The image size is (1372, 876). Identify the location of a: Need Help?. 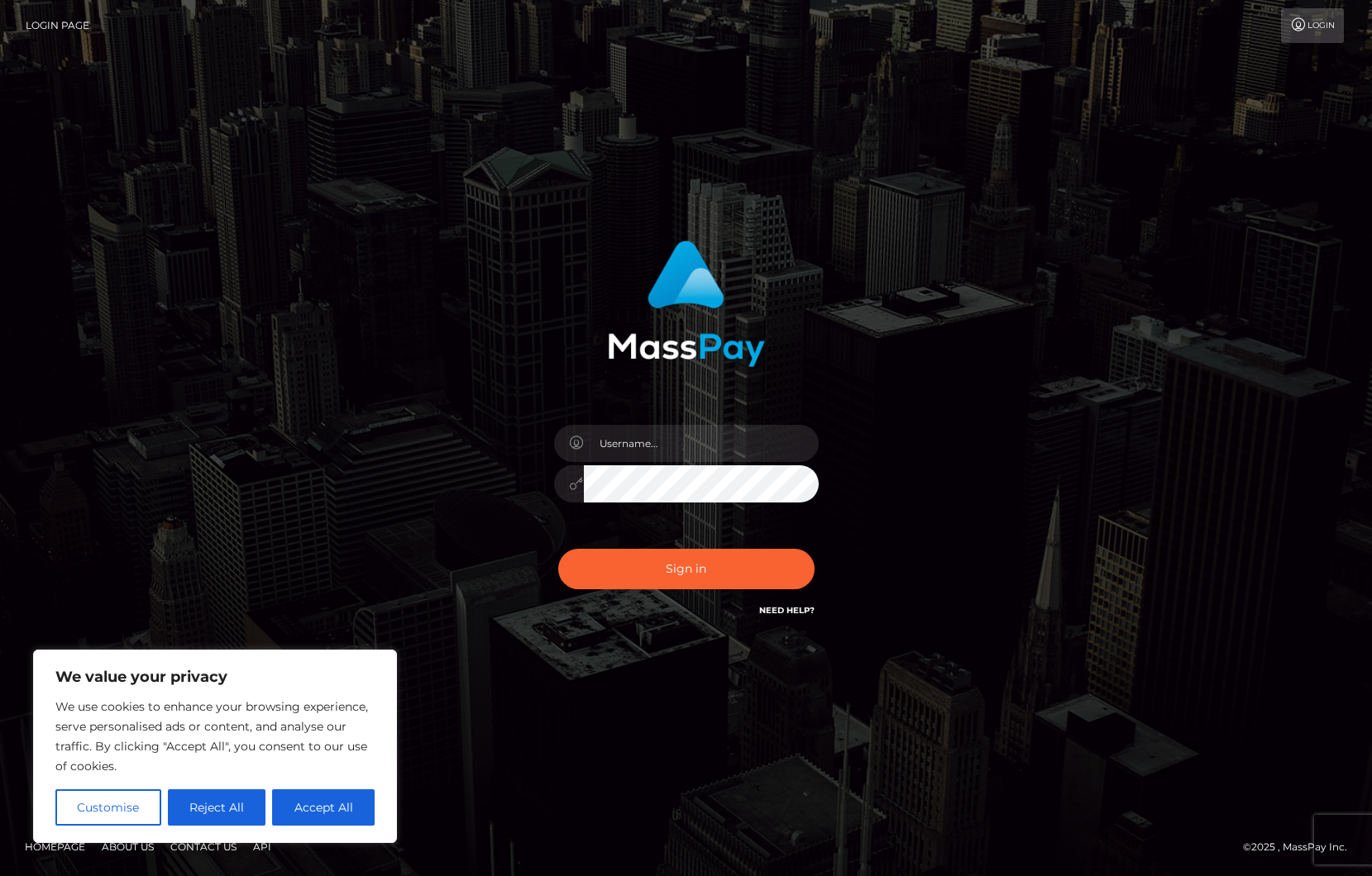
(786, 610).